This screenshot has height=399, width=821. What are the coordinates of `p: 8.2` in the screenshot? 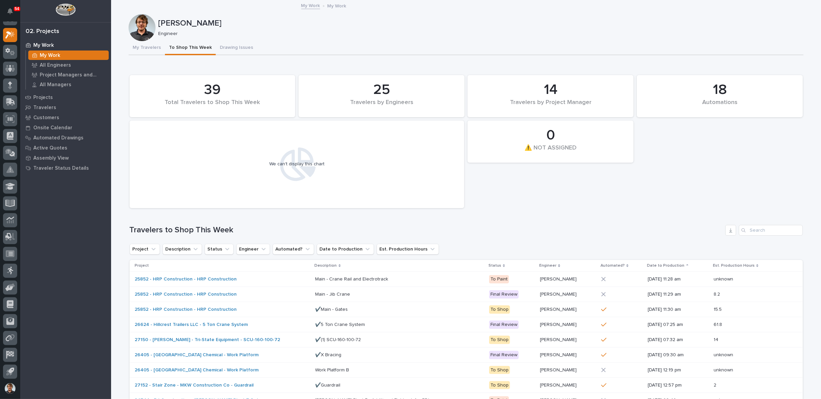 It's located at (717, 294).